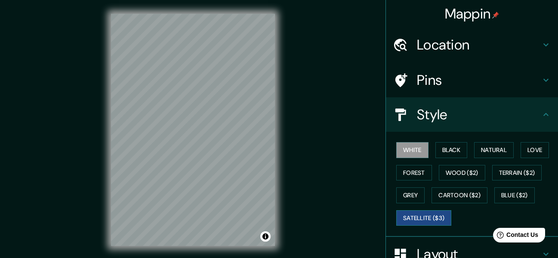  What do you see at coordinates (424, 218) in the screenshot?
I see `button: Satellite ($3)` at bounding box center [424, 218].